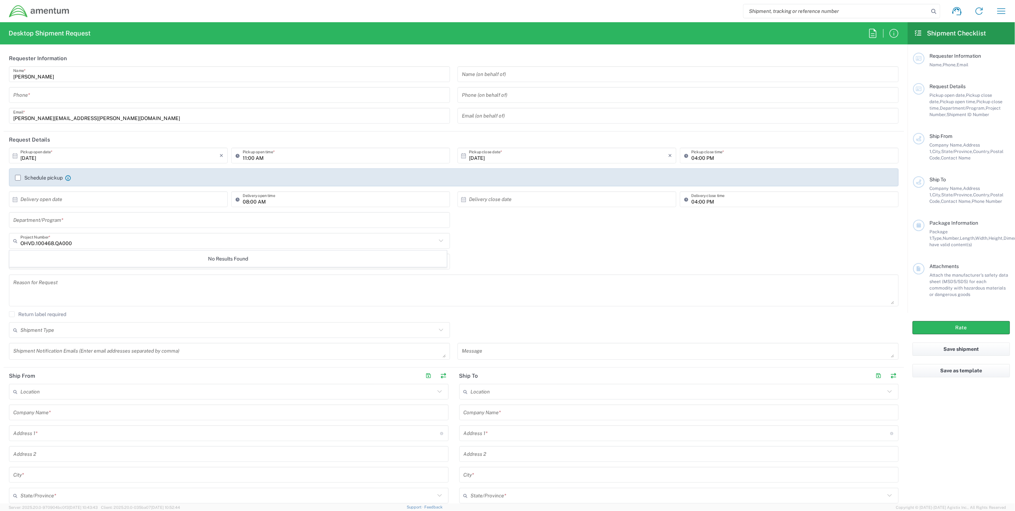 The height and width of the screenshot is (511, 1015). I want to click on span: Type,, so click(937, 238).